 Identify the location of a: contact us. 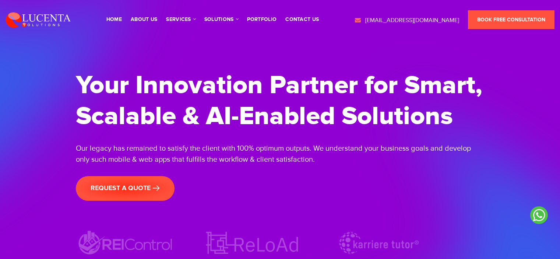
(302, 19).